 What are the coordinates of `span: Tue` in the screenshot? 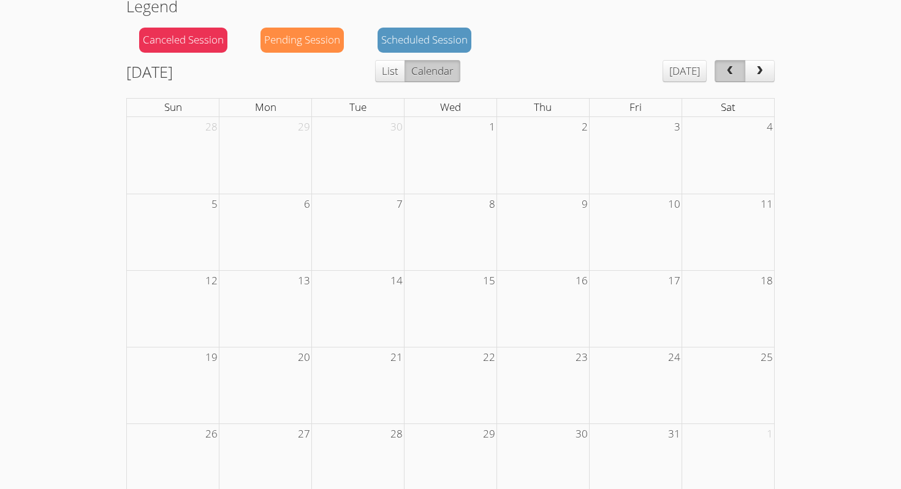 It's located at (358, 107).